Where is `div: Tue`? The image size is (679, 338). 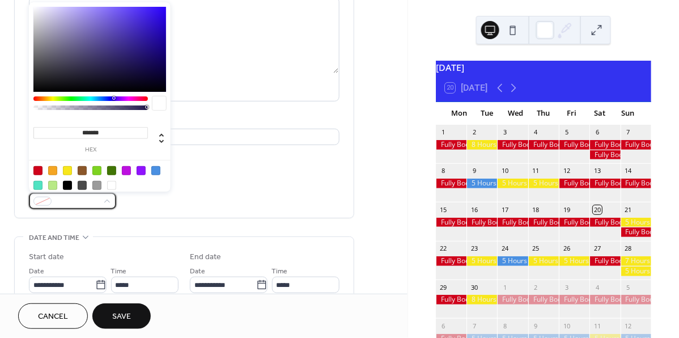
div: Tue is located at coordinates (487, 113).